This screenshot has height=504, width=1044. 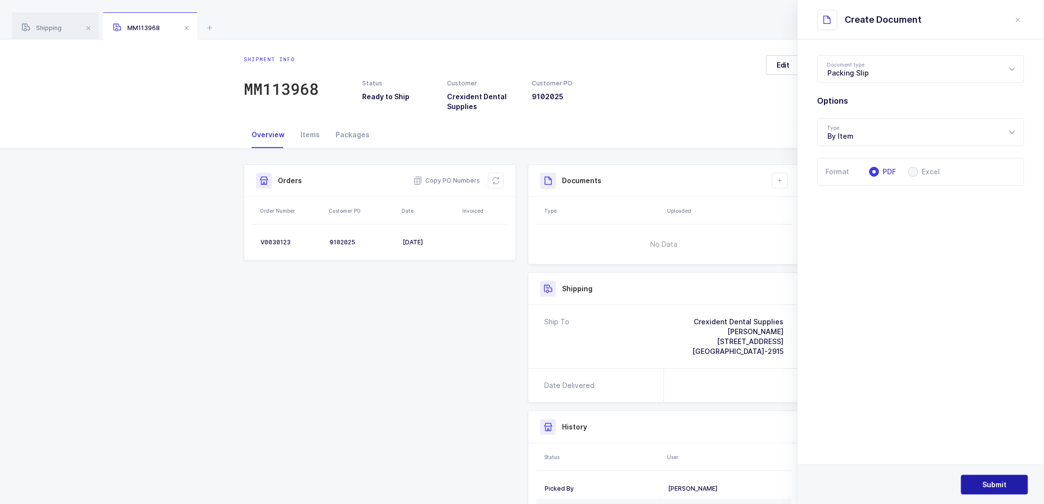 I want to click on div: Uploaded, so click(x=728, y=211).